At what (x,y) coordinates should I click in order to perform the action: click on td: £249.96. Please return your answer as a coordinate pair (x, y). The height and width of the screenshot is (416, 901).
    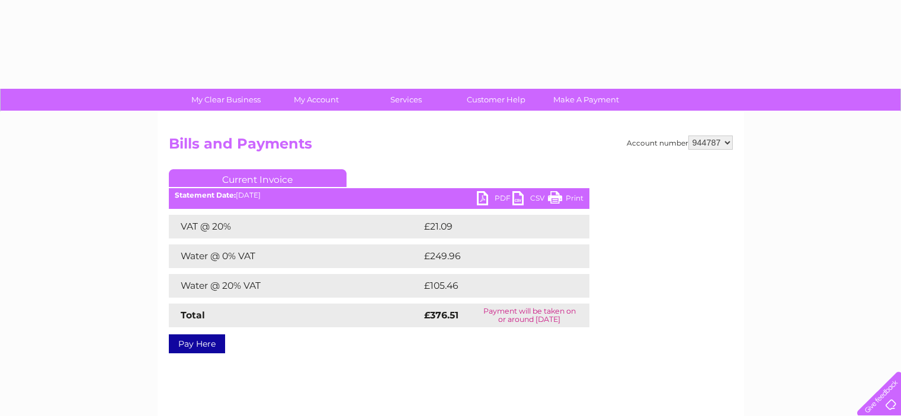
    Looking at the image, I should click on (495, 256).